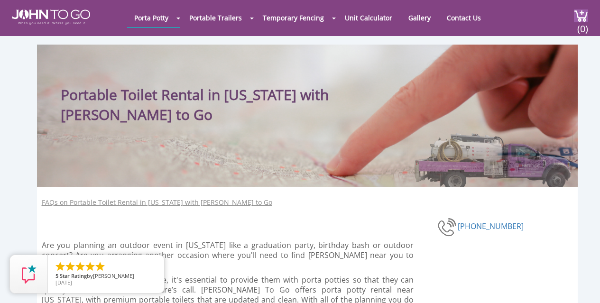 The width and height of the screenshot is (600, 303). Describe the element at coordinates (581, 16) in the screenshot. I see `img: cart a` at that location.